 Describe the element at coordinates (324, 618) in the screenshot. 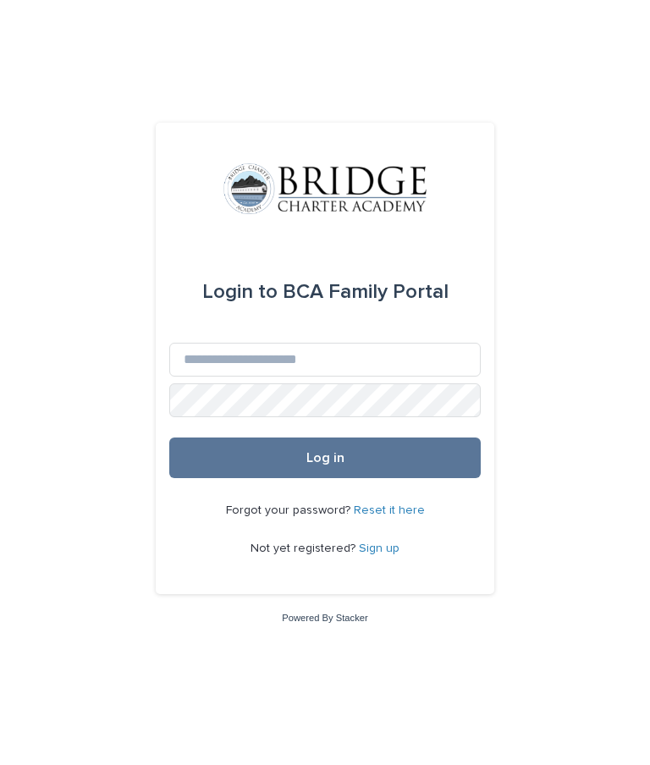

I see `a: Powered By Stacker` at that location.